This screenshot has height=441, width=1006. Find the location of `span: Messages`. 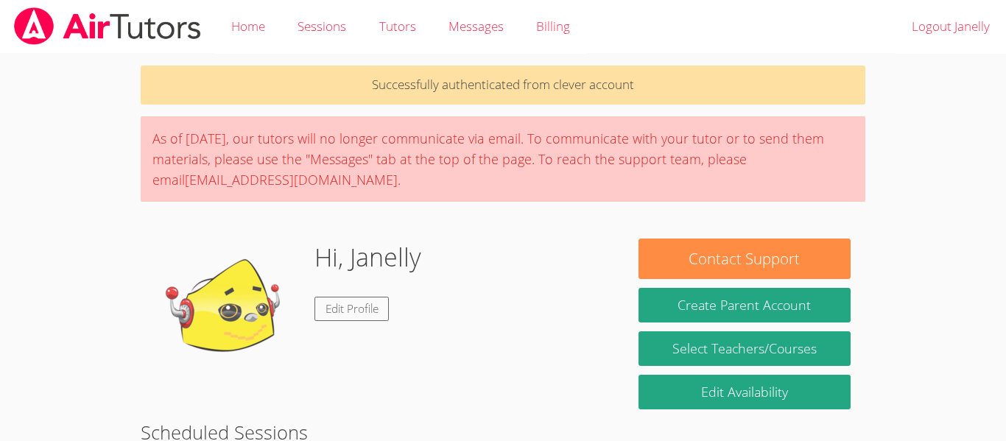

span: Messages is located at coordinates (476, 26).